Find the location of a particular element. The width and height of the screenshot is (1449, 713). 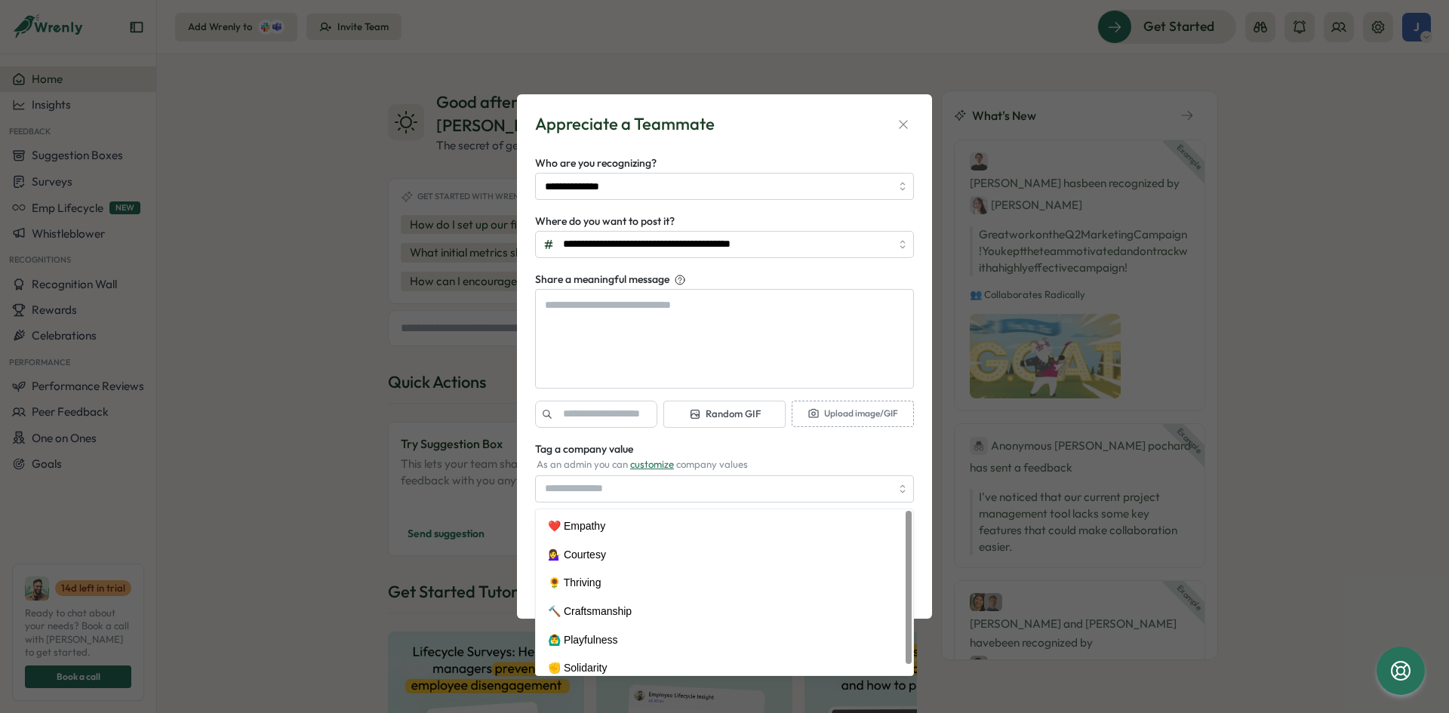

span: Share a meaningful message is located at coordinates (602, 280).